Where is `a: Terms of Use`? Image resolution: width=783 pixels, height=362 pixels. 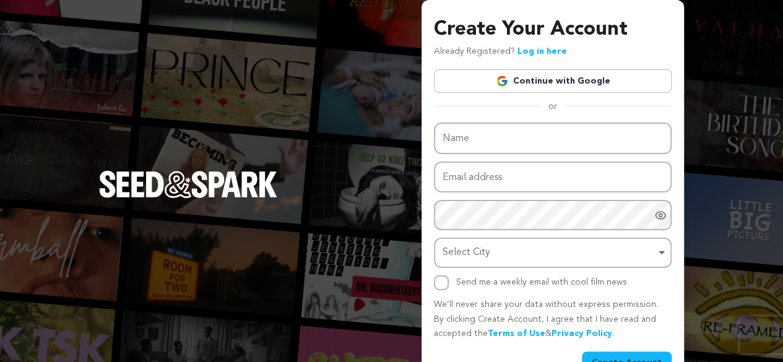 a: Terms of Use is located at coordinates (516, 334).